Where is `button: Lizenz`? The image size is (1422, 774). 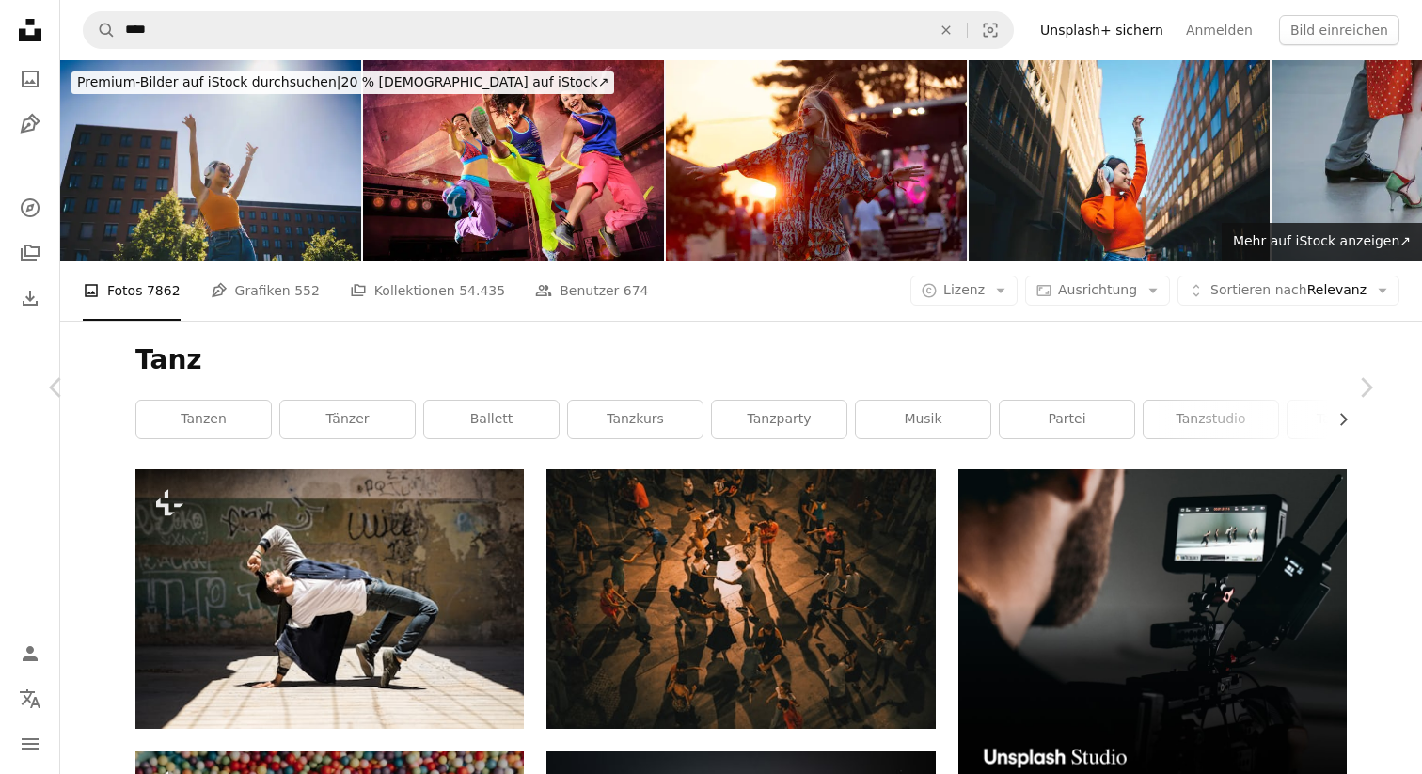
button: Lizenz is located at coordinates (964, 291).